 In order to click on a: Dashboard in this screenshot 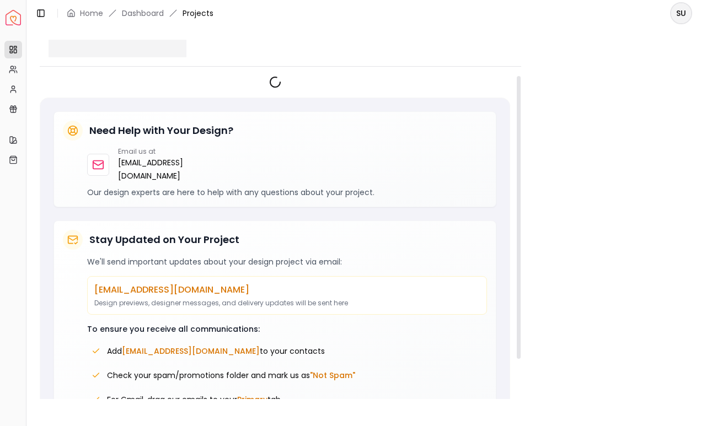, I will do `click(143, 13)`.